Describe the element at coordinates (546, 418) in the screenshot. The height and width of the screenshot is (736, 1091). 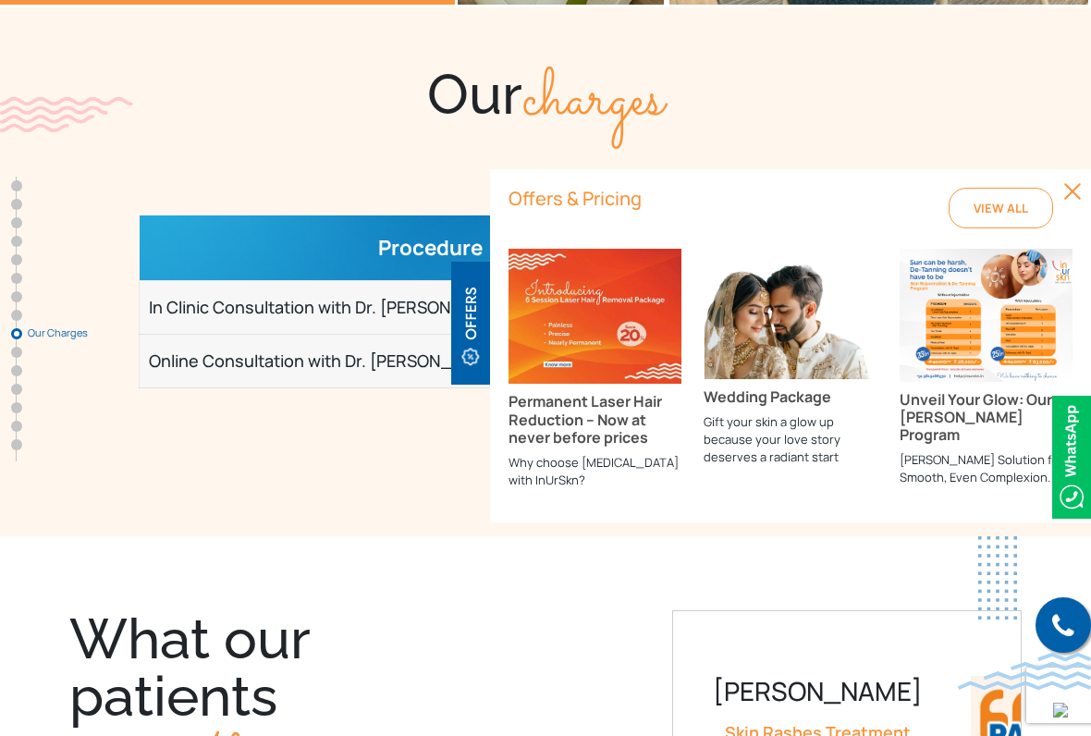
I see `p: Pricing (Inclusive of taxes)` at that location.